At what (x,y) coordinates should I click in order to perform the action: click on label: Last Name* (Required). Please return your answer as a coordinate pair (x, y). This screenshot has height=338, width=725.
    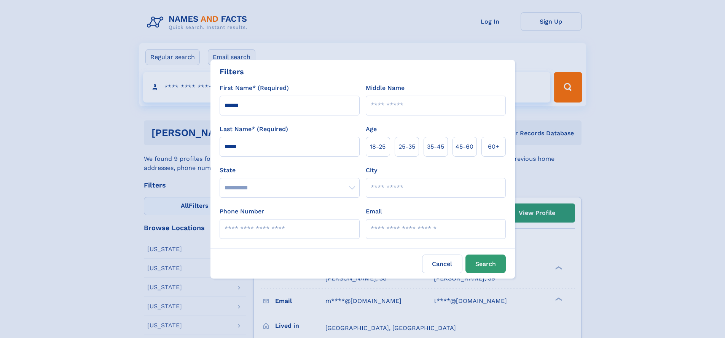
    Looking at the image, I should click on (254, 129).